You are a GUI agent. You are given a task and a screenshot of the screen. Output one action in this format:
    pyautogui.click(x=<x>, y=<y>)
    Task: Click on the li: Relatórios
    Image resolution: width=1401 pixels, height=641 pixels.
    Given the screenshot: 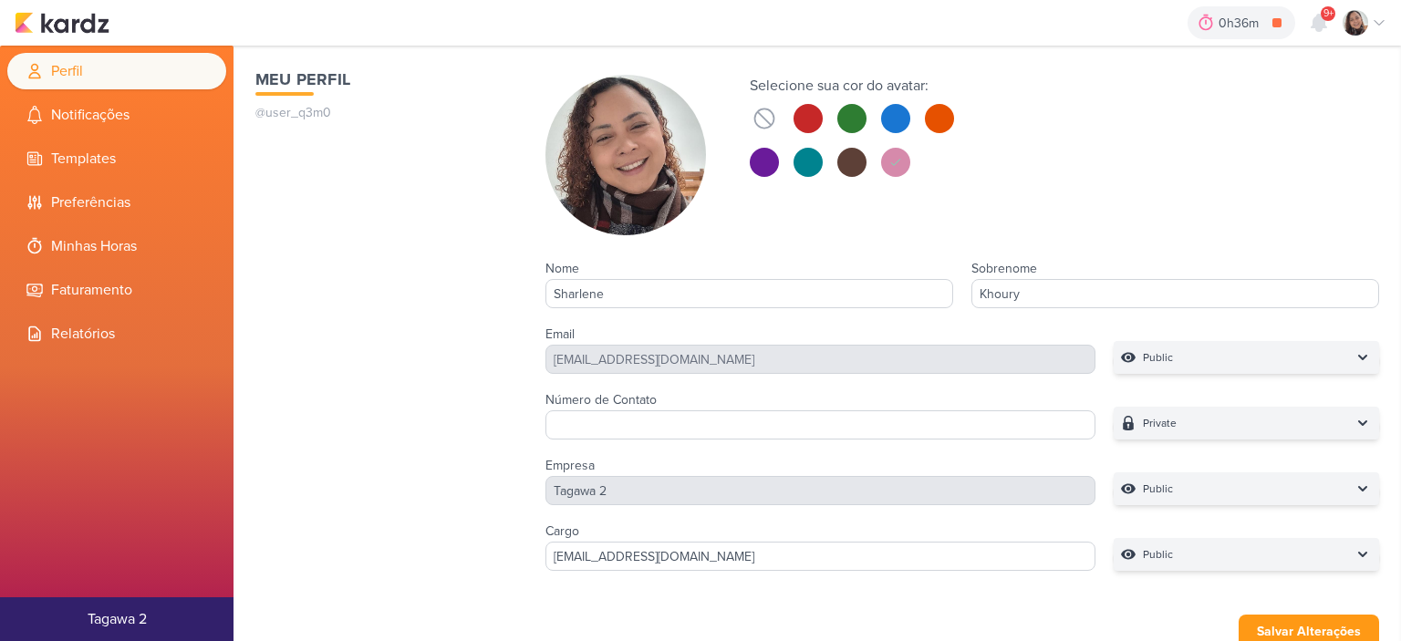 What is the action you would take?
    pyautogui.click(x=117, y=334)
    